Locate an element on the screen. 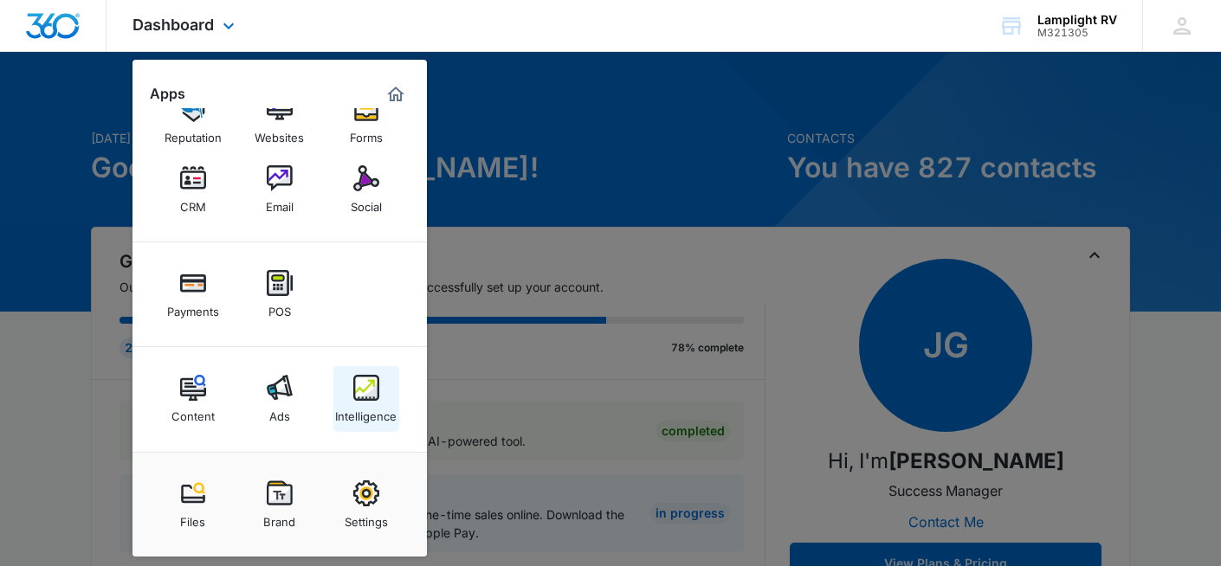 The height and width of the screenshot is (566, 1221). a: Websites is located at coordinates (280, 120).